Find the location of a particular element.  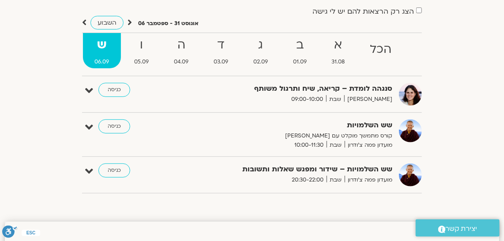

a: ו05.09 is located at coordinates (142, 51).